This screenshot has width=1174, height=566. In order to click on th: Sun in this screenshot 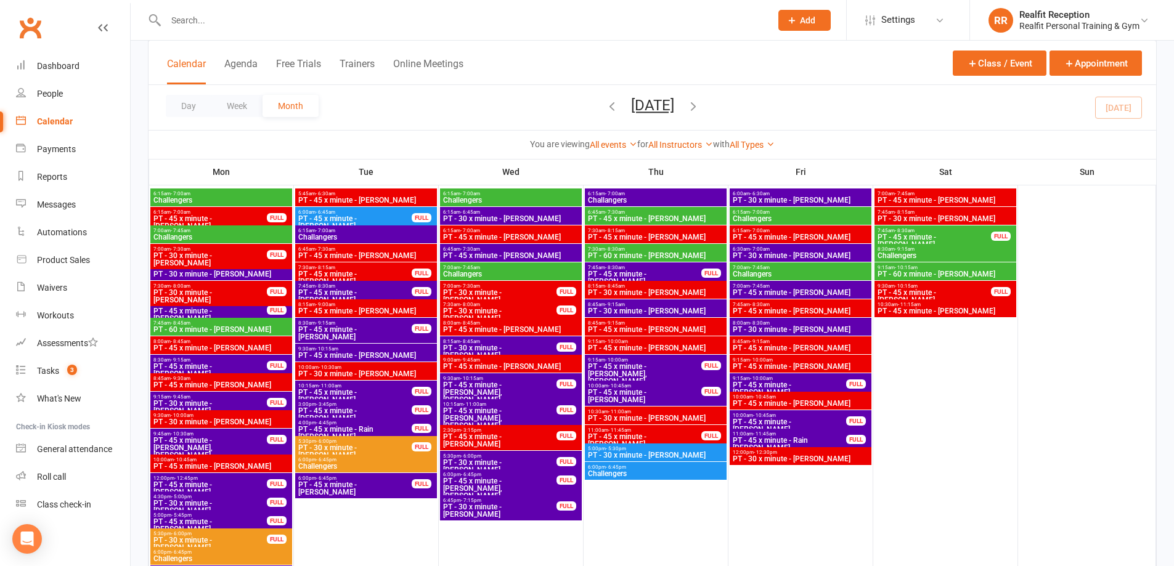, I will do `click(1087, 172)`.